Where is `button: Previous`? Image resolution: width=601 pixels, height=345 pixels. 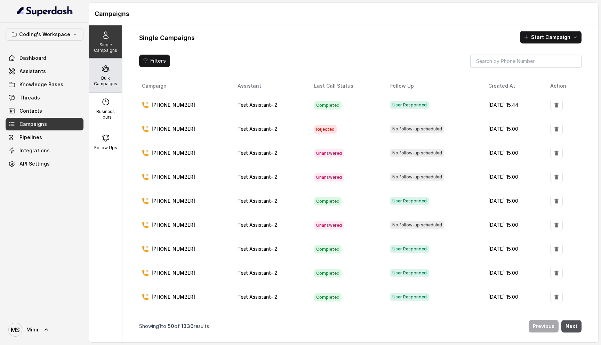 button: Previous is located at coordinates (544, 326).